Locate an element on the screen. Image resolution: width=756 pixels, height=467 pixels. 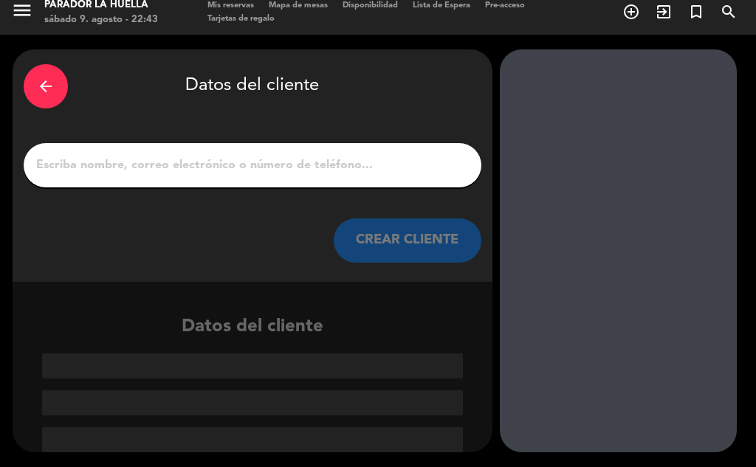
button: CREAR CLIENTE is located at coordinates (408, 241).